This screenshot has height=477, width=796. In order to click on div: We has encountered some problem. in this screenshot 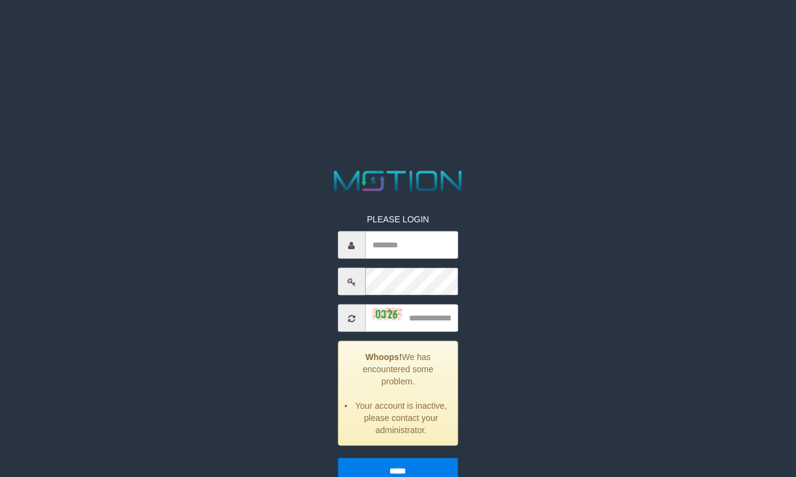, I will do `click(398, 394)`.